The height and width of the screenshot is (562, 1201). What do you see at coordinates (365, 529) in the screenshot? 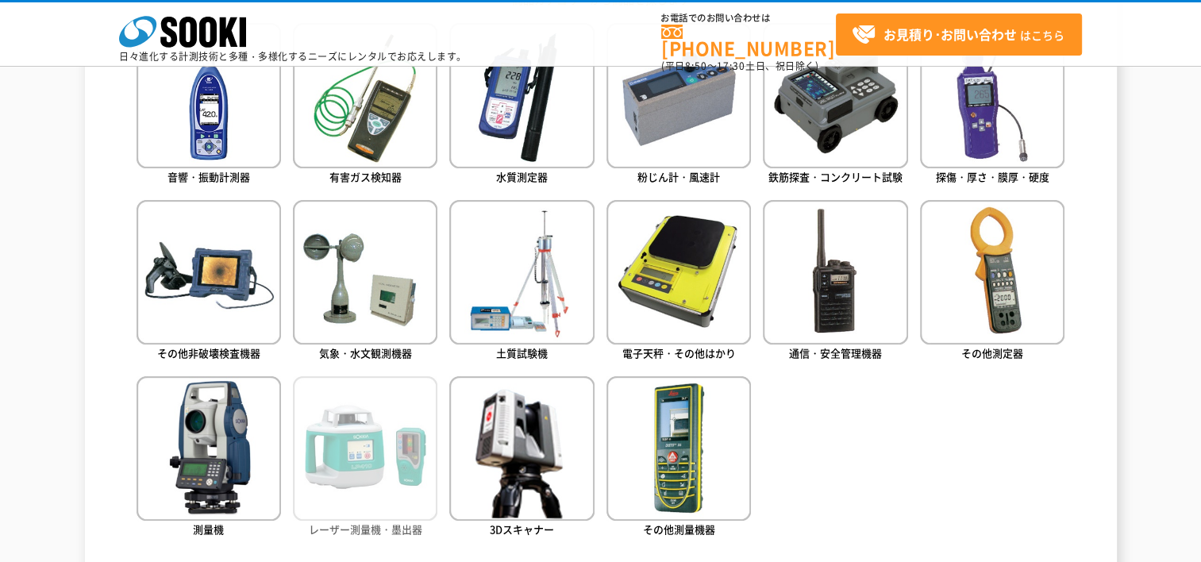
I see `span: レーザー測量機・墨出器` at bounding box center [365, 529].